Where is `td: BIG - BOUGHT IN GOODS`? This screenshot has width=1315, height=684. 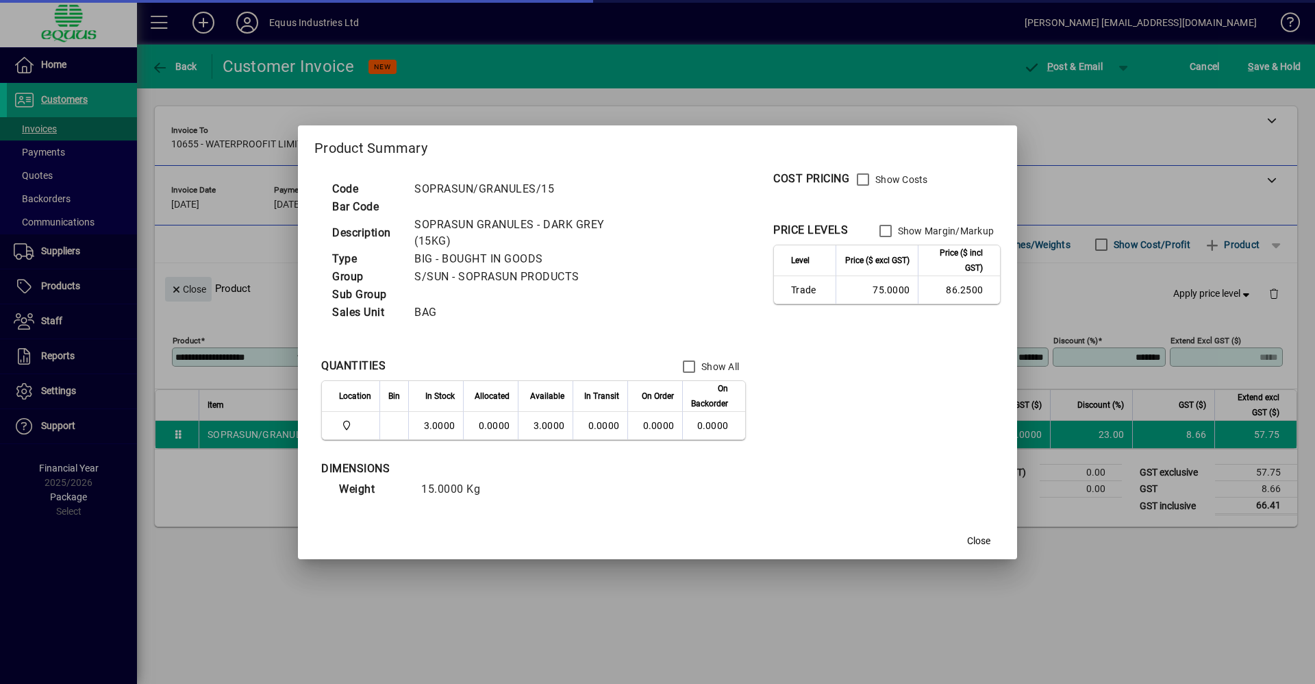 td: BIG - BOUGHT IN GOODS is located at coordinates (532, 259).